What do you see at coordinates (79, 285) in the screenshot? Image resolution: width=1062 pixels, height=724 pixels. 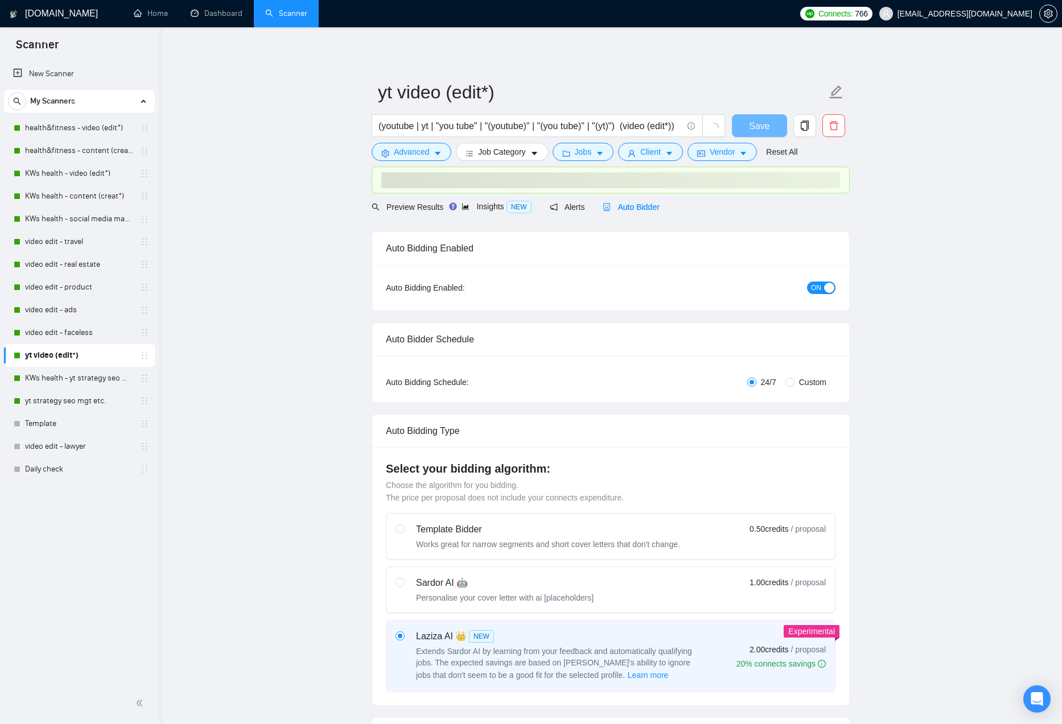 I see `li: My Scanners` at bounding box center [79, 285].